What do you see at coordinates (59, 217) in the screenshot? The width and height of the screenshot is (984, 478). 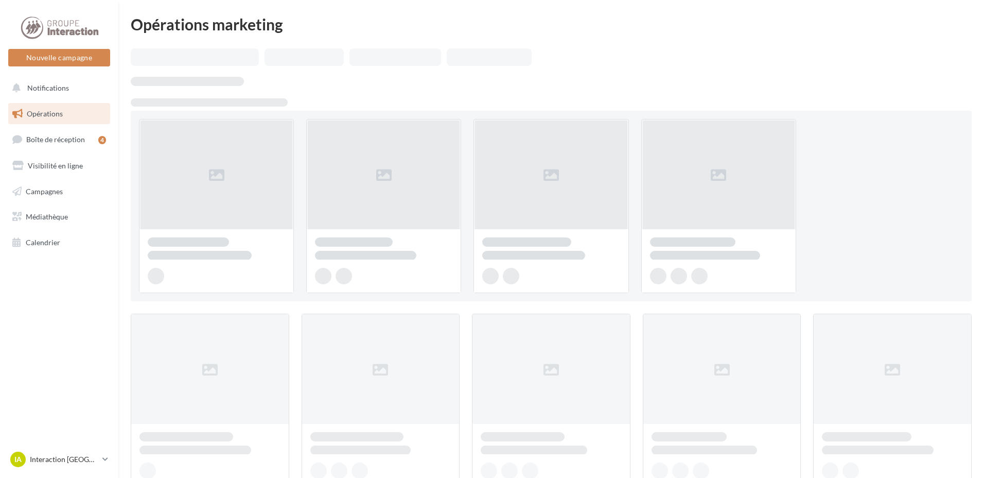 I see `a: Médiathèque` at bounding box center [59, 217].